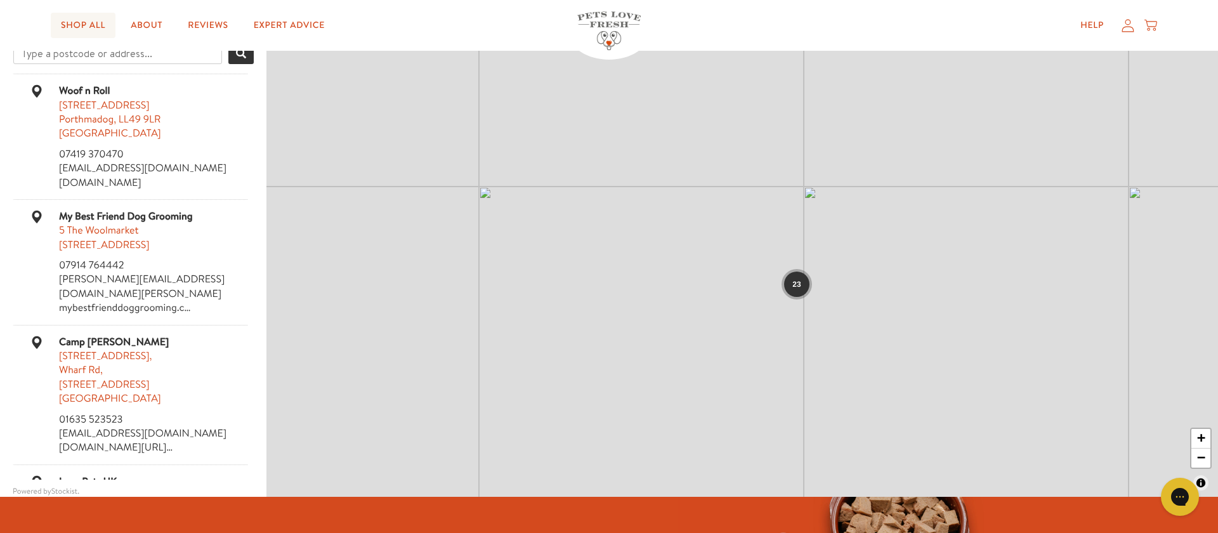 The image size is (1218, 533). I want to click on a: Shop All, so click(83, 25).